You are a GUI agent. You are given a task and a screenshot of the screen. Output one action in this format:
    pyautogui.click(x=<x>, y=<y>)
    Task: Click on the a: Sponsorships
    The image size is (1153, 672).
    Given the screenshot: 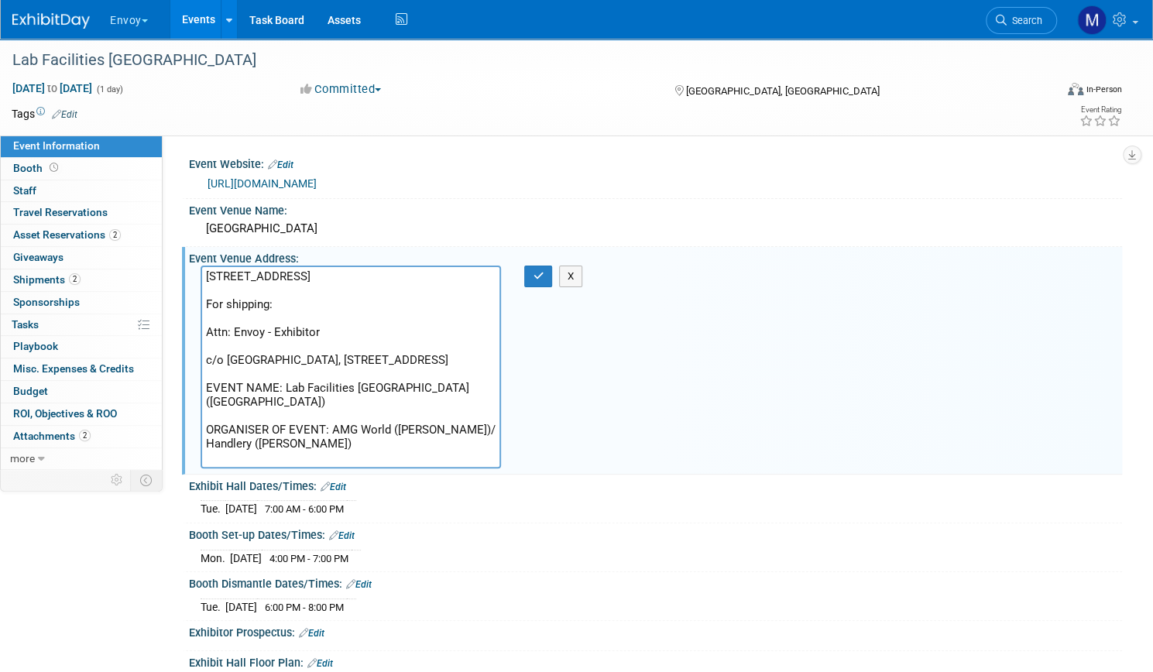 What is the action you would take?
    pyautogui.click(x=81, y=303)
    